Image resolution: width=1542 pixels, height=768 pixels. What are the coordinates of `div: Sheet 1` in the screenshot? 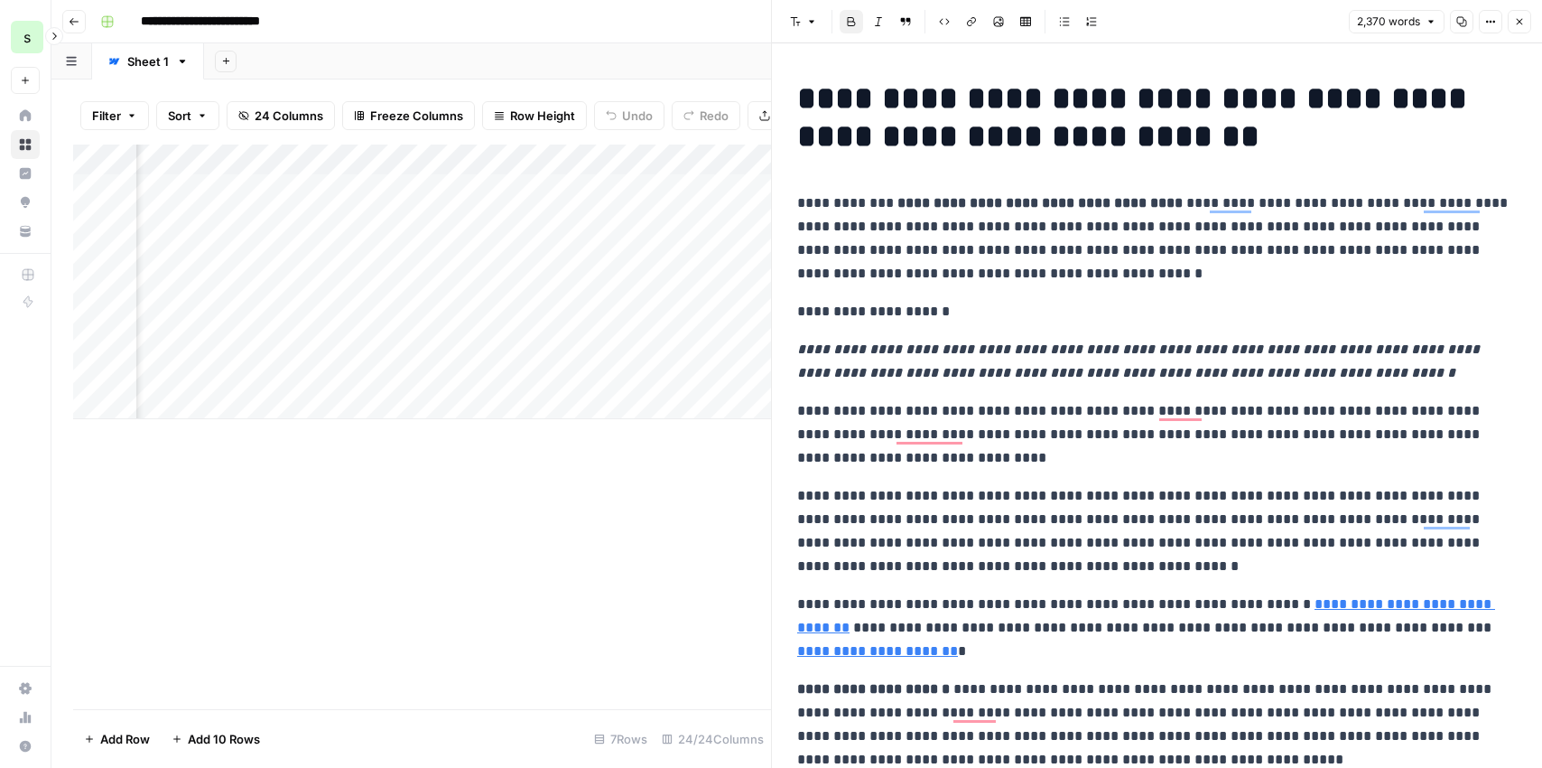 It's located at (148, 61).